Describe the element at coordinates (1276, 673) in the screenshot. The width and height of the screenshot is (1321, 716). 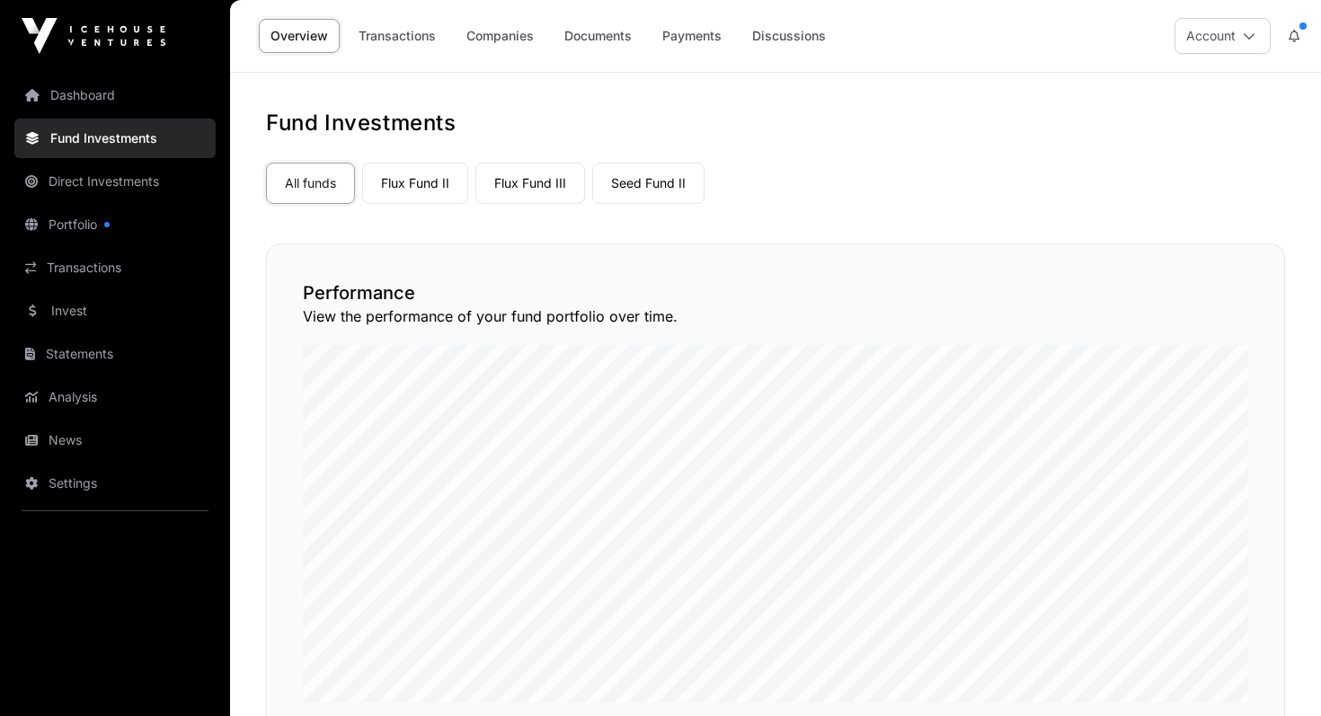
I see `div: Chat Widget` at that location.